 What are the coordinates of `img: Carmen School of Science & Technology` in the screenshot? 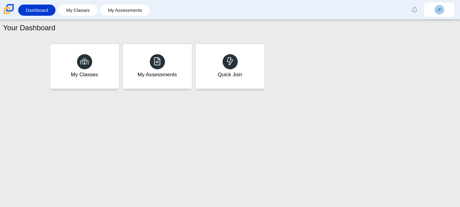 It's located at (9, 9).